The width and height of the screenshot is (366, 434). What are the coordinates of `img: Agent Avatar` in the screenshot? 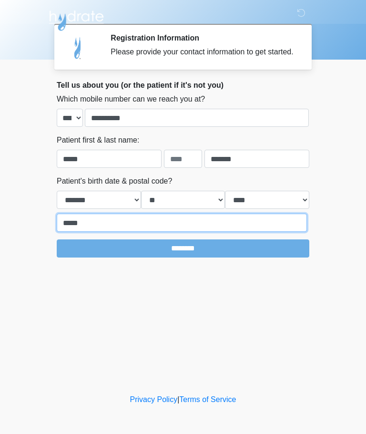 It's located at (78, 48).